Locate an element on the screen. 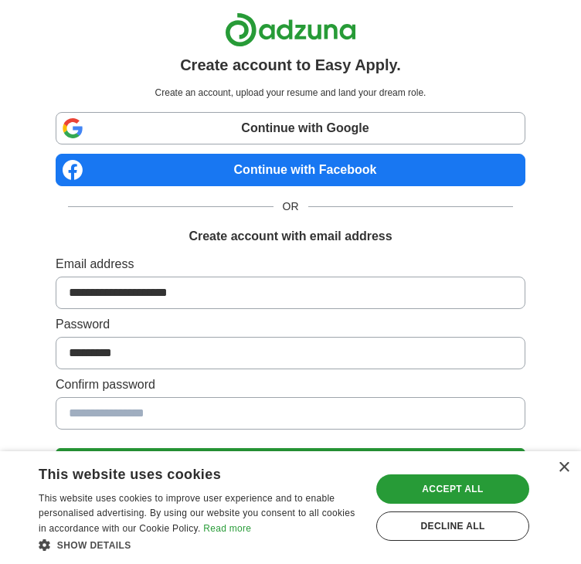 The height and width of the screenshot is (564, 581). span: This website uses cookies to improve user experience and to enable personalised advertising. By u... is located at coordinates (196, 514).